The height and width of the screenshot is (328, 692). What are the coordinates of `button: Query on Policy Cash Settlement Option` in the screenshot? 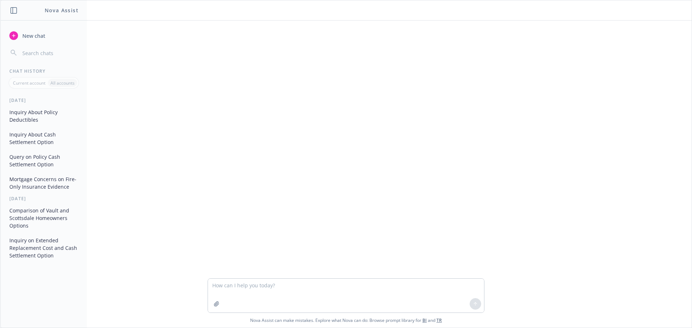 It's located at (44, 161).